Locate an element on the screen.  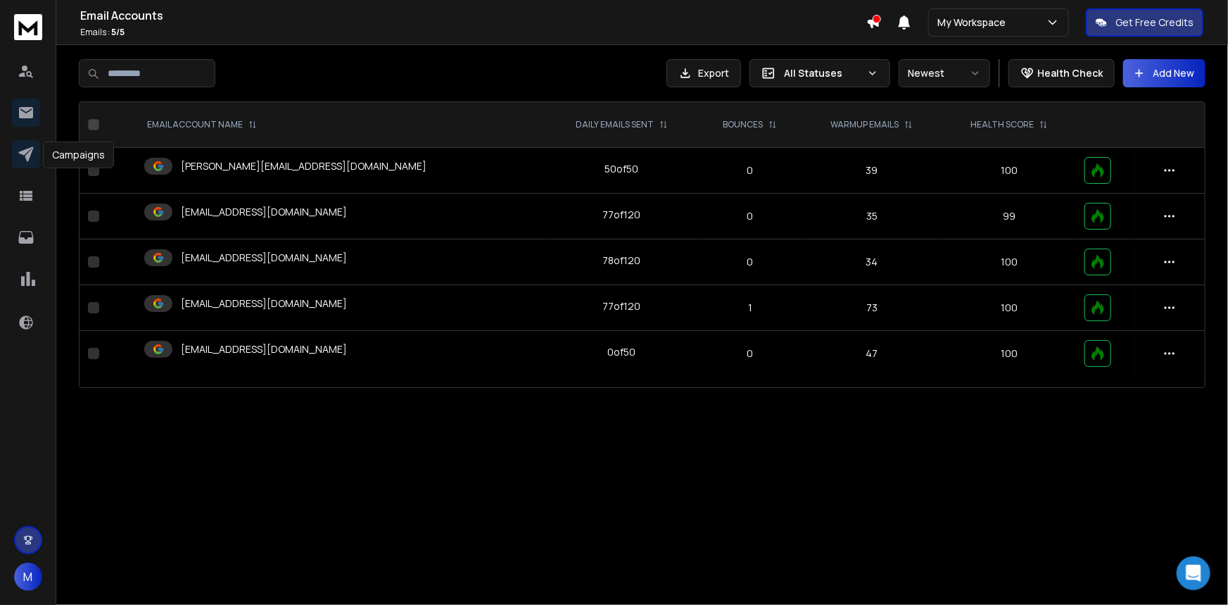
h1: Email Accounts is located at coordinates (473, 15).